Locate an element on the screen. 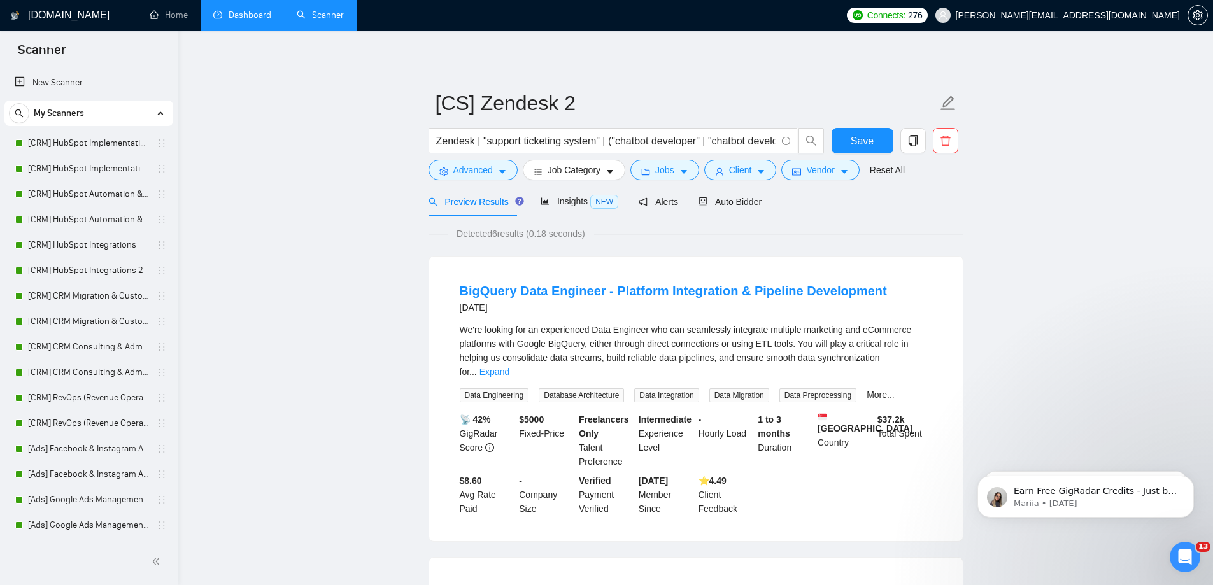 This screenshot has width=1213, height=585. a: [Ads] Google Ads Management Scanner is located at coordinates (88, 500).